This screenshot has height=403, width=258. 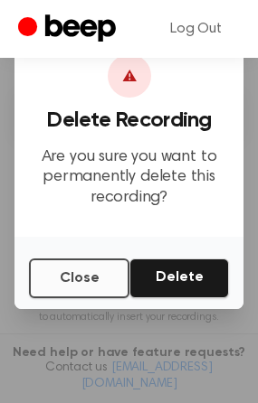 What do you see at coordinates (179, 279) in the screenshot?
I see `button: Delete` at bounding box center [179, 279].